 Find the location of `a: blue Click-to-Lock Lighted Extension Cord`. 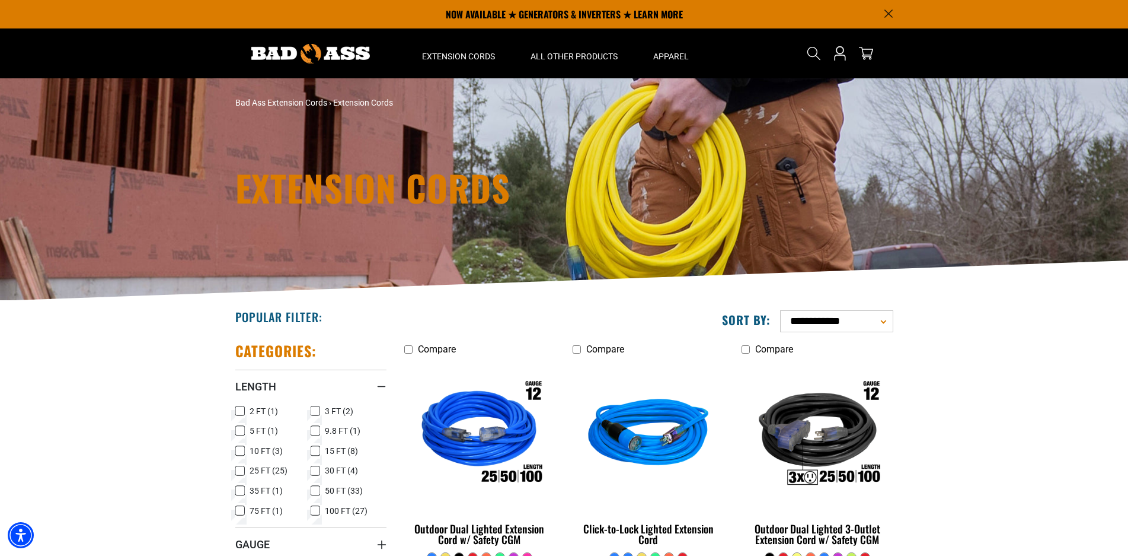

a: blue Click-to-Lock Lighted Extension Cord is located at coordinates (648, 456).